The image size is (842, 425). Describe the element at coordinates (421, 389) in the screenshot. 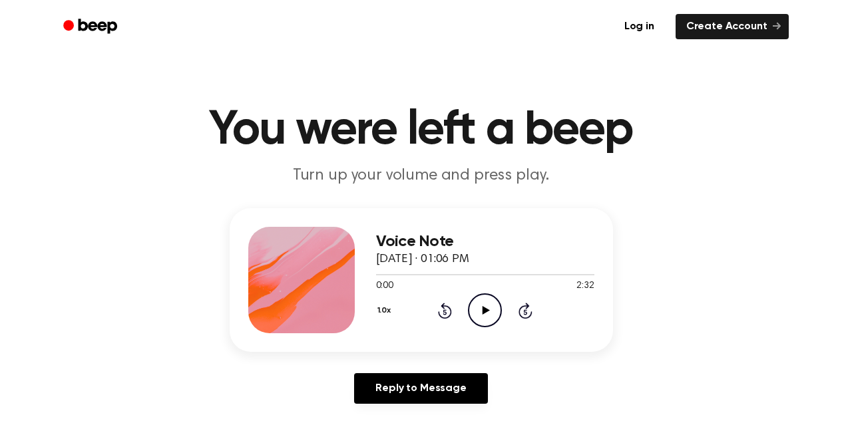

I see `a: Reply to Message` at that location.